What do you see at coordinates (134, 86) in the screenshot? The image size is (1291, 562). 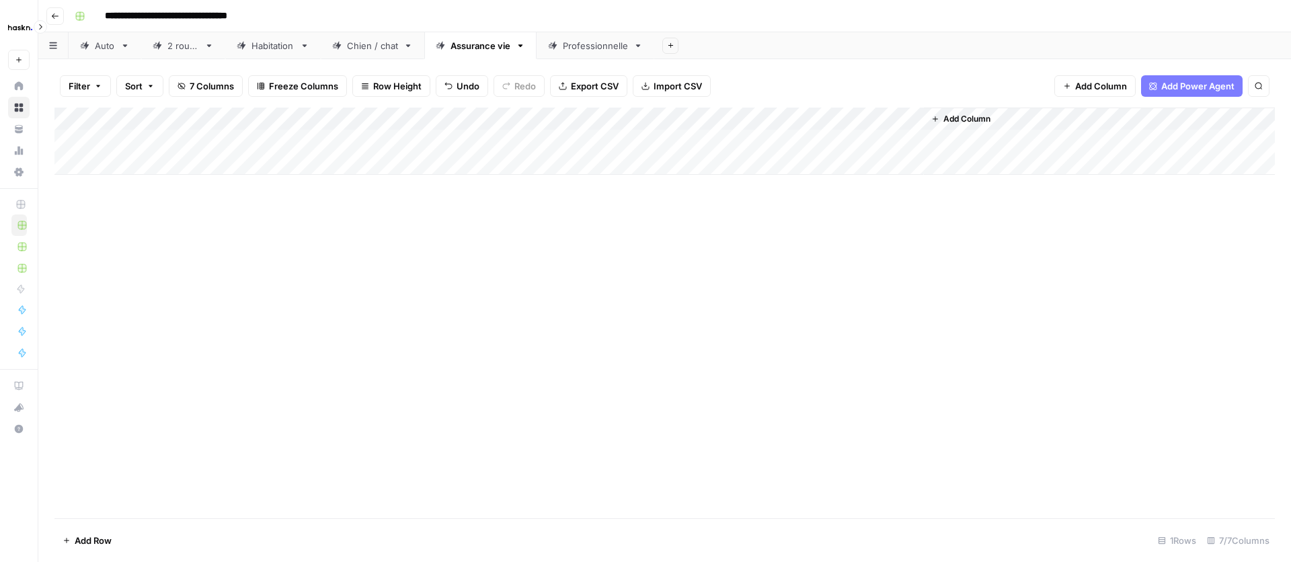 I see `span: Sort` at bounding box center [134, 86].